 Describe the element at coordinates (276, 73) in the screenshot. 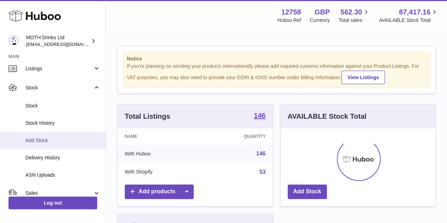

I see `div: If you're planning on sending your products internationally please add required customs informati...` at that location.